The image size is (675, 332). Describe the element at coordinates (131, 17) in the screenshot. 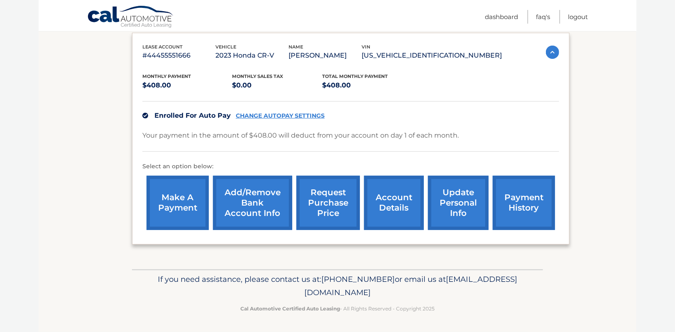

I see `a: Cal Automotive` at that location.